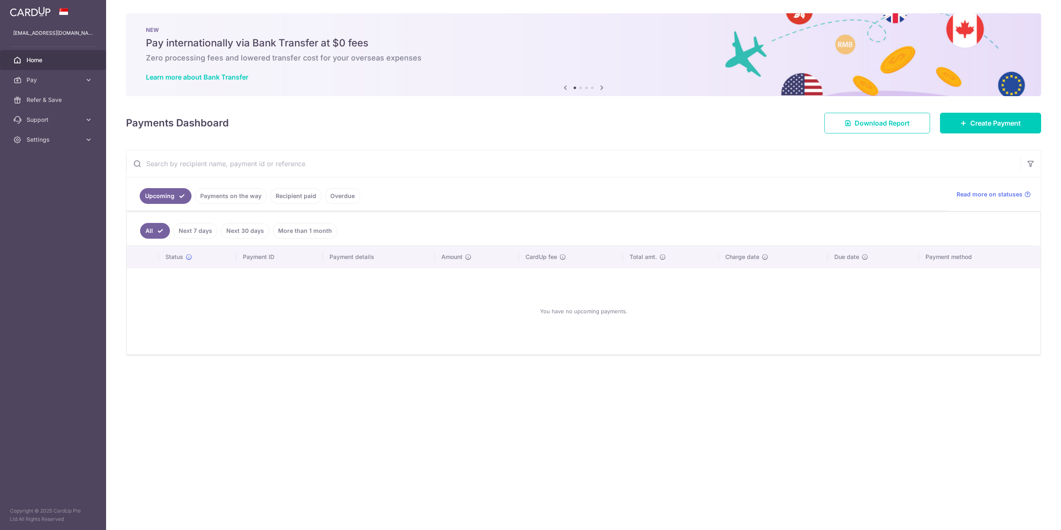 The width and height of the screenshot is (1061, 530). I want to click on th: Payment details, so click(379, 257).